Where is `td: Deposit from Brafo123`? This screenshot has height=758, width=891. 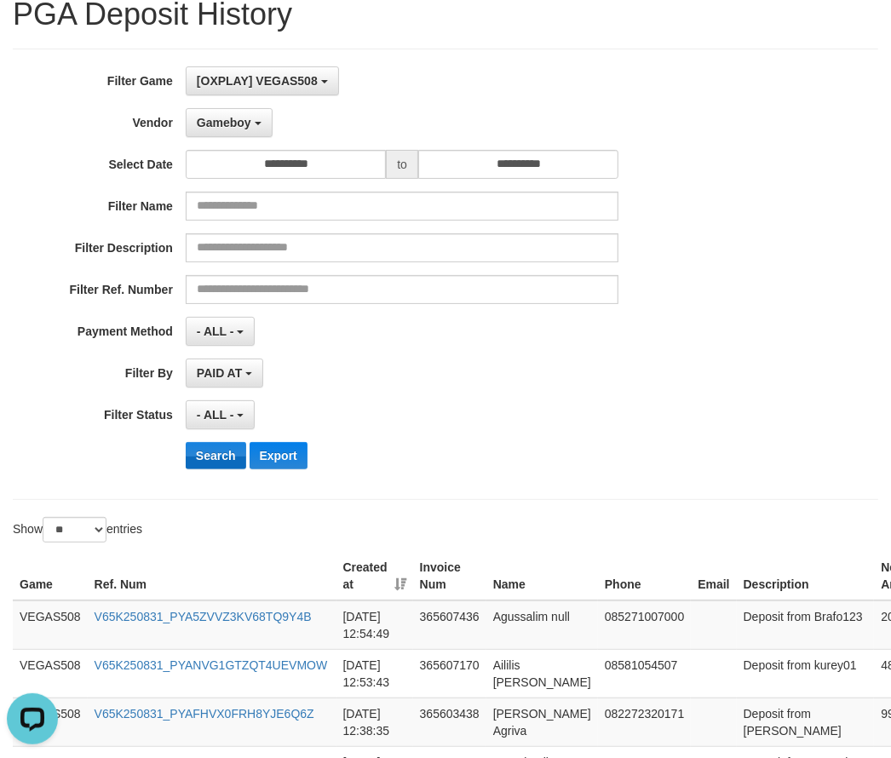
td: Deposit from Brafo123 is located at coordinates (806, 625).